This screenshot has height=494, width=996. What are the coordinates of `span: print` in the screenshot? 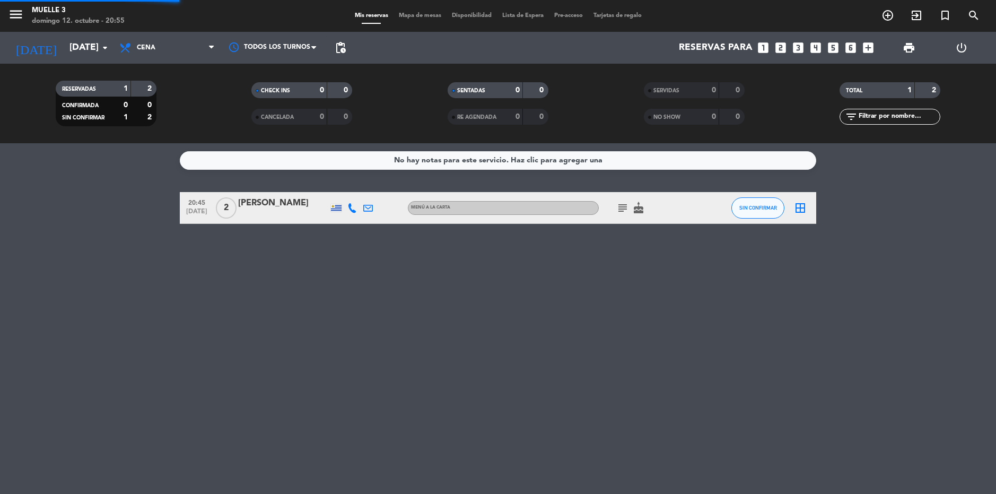 It's located at (909, 48).